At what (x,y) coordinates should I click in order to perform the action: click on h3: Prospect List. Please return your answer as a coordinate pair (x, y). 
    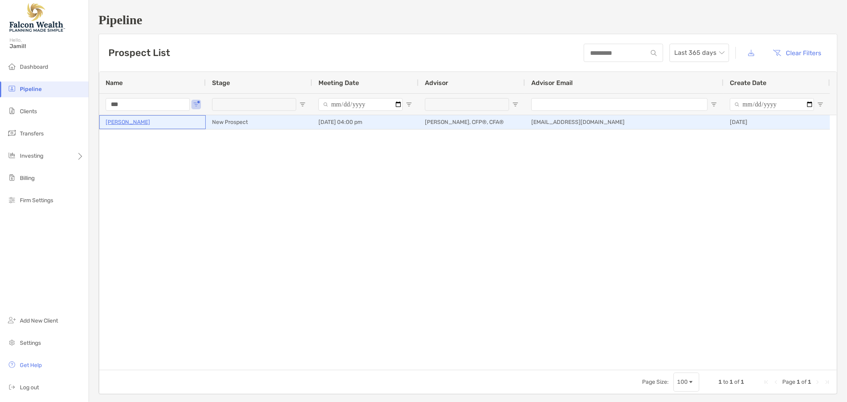
    Looking at the image, I should click on (139, 53).